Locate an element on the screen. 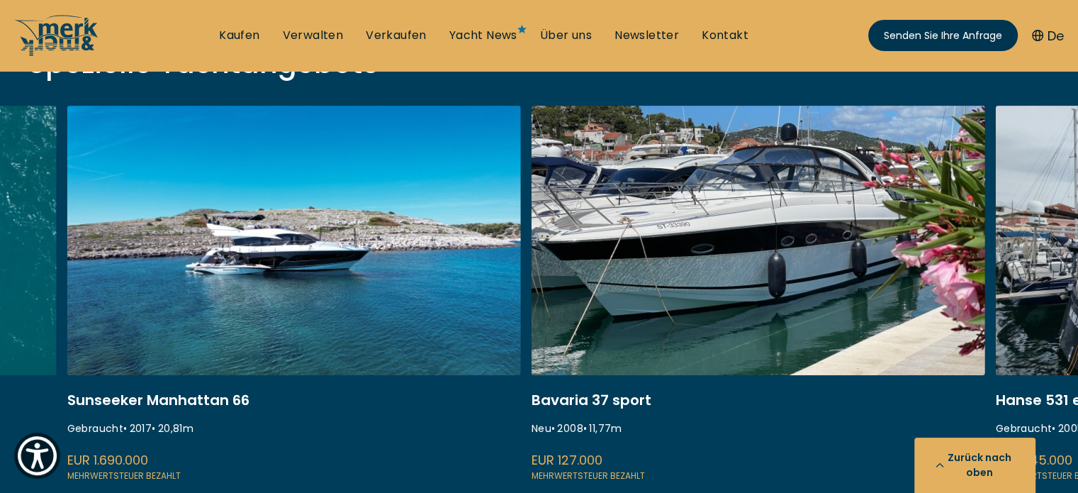 Image resolution: width=1078 pixels, height=493 pixels. button: Zurück nach oben is located at coordinates (975, 465).